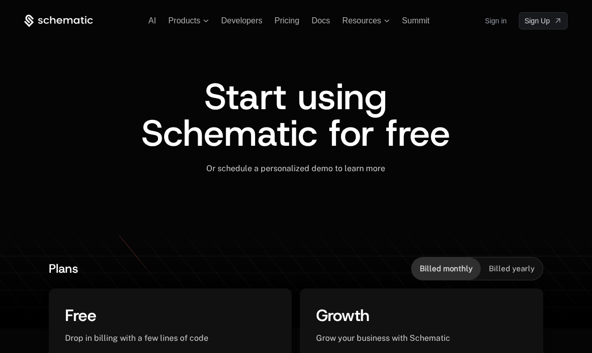 The width and height of the screenshot is (592, 353). I want to click on span: Start using Schematic for free, so click(296, 115).